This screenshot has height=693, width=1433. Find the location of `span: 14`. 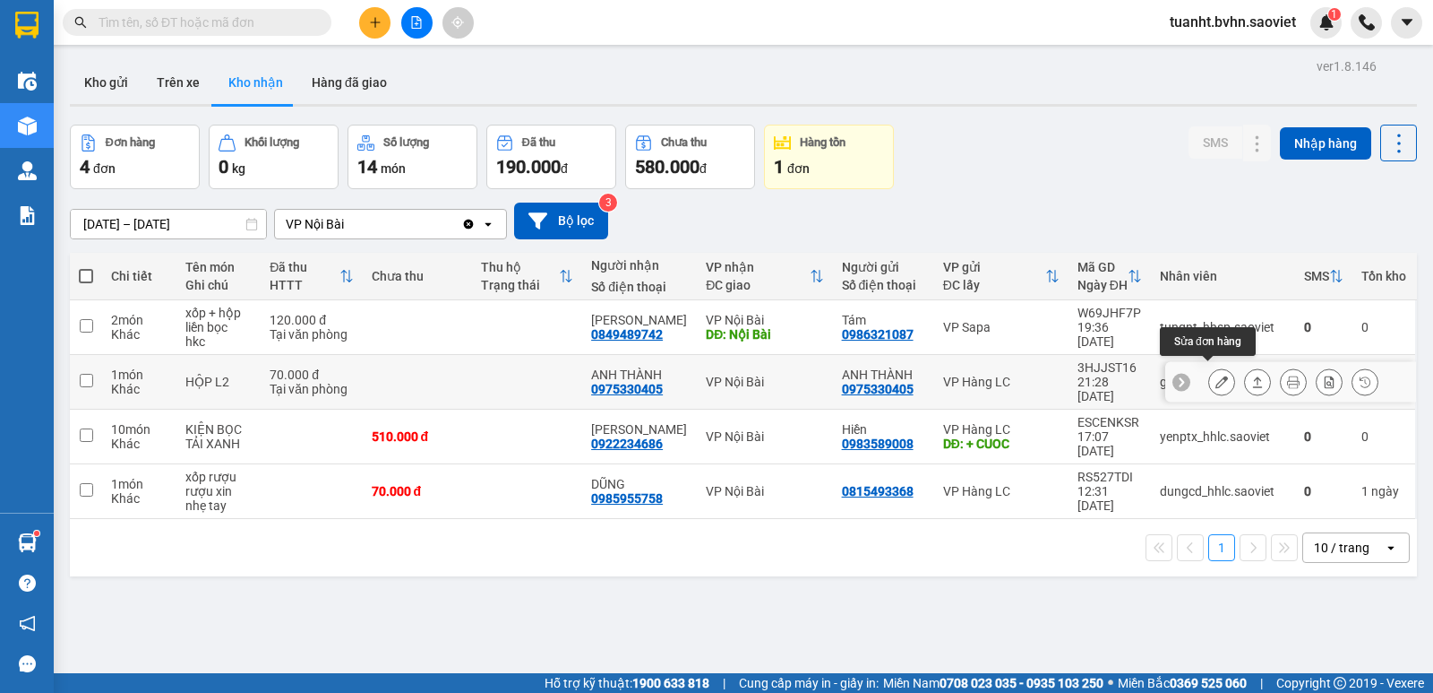

span: 14 is located at coordinates (367, 167).